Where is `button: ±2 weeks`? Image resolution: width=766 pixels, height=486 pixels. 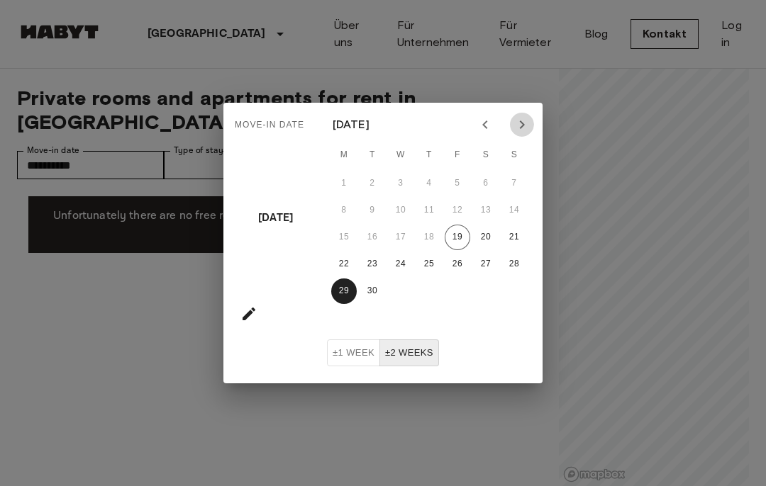 button: ±2 weeks is located at coordinates (409, 353).